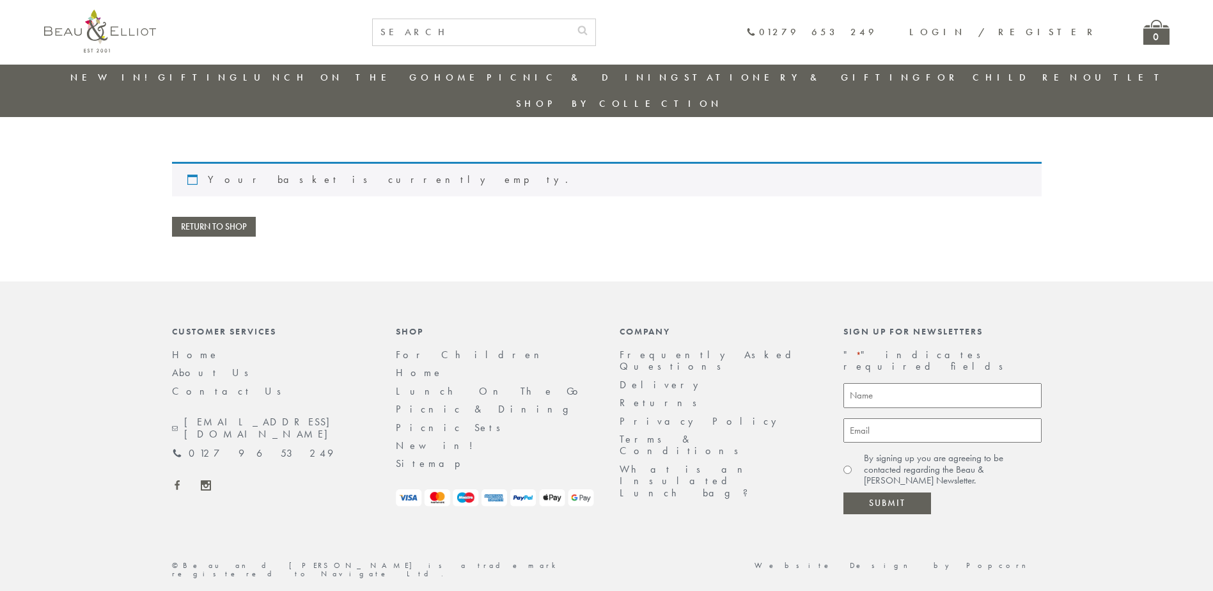  What do you see at coordinates (1156, 32) in the screenshot?
I see `div: 0` at bounding box center [1156, 32].